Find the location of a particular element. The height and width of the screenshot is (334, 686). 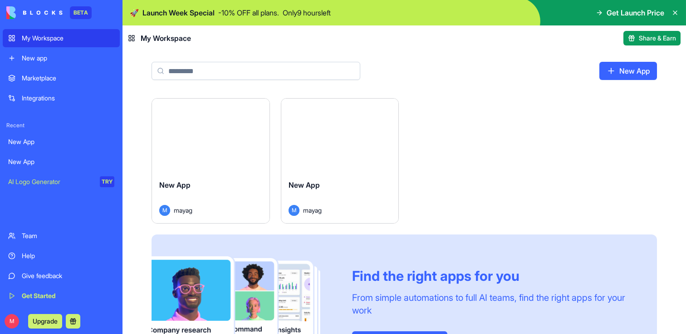

div: My Workspace is located at coordinates (68, 38).